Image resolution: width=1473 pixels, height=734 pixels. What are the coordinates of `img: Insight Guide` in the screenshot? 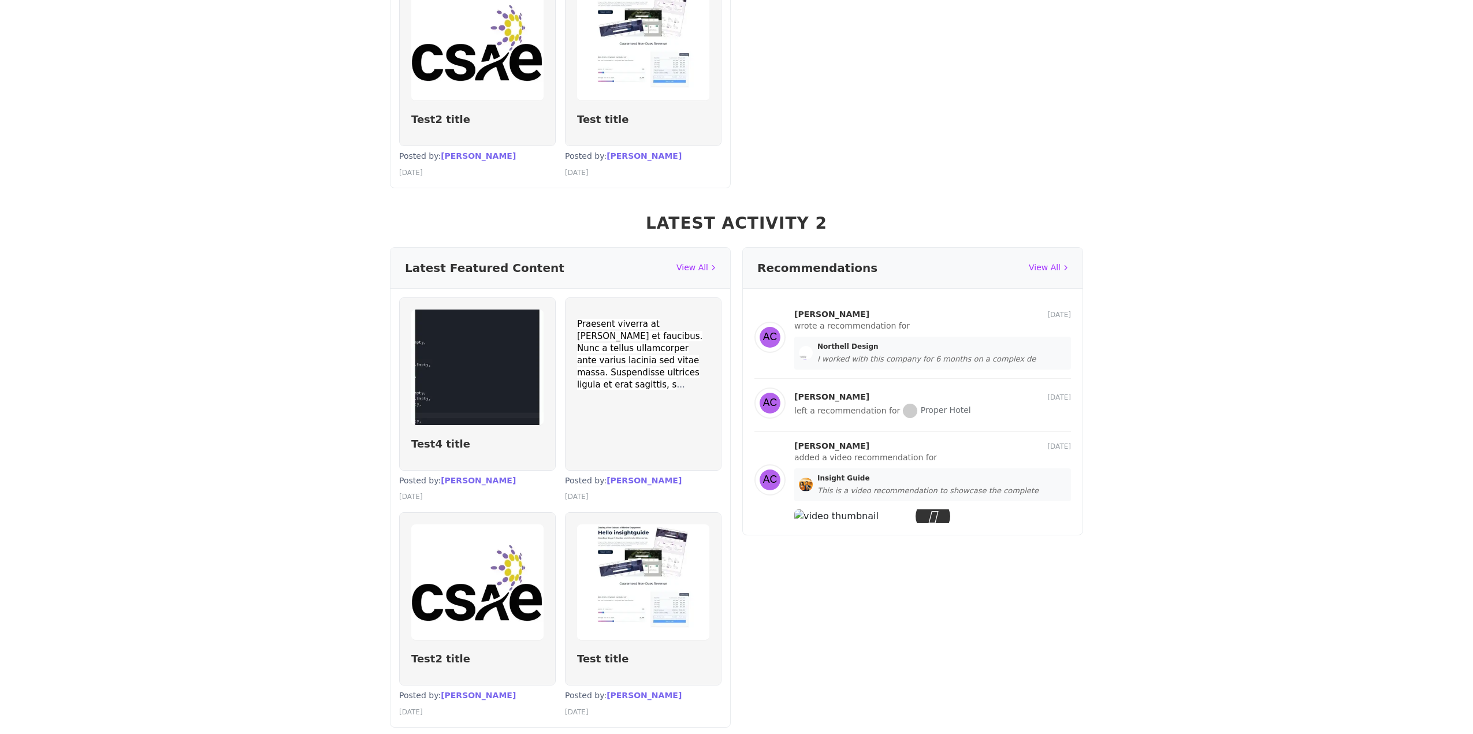 It's located at (806, 485).